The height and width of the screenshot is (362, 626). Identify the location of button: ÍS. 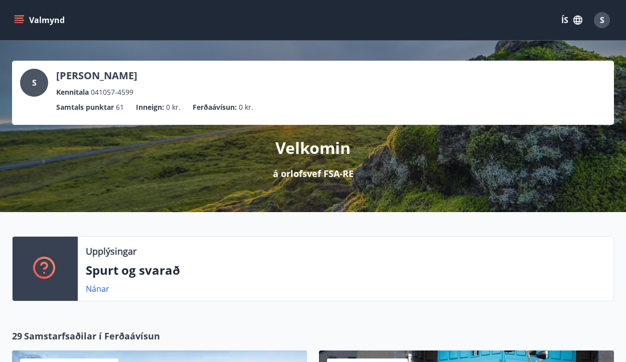
(571, 20).